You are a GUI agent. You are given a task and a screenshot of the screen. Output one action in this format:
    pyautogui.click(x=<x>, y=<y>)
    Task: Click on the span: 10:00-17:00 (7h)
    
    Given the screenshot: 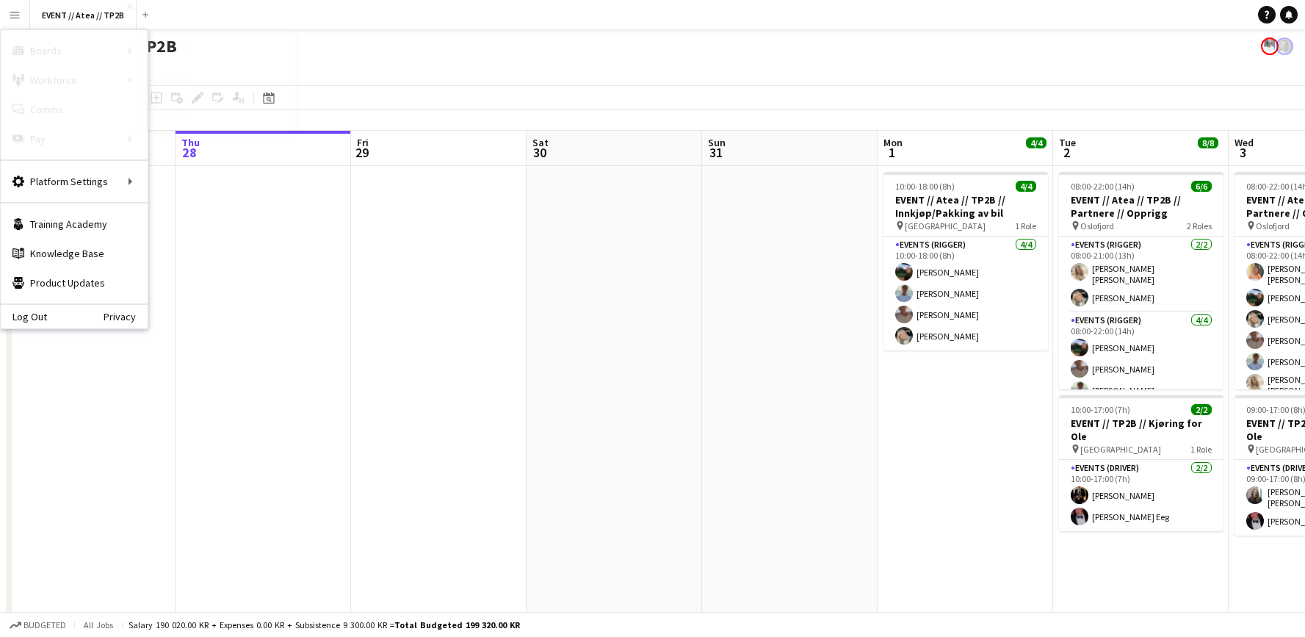 What is the action you would take?
    pyautogui.click(x=1100, y=409)
    